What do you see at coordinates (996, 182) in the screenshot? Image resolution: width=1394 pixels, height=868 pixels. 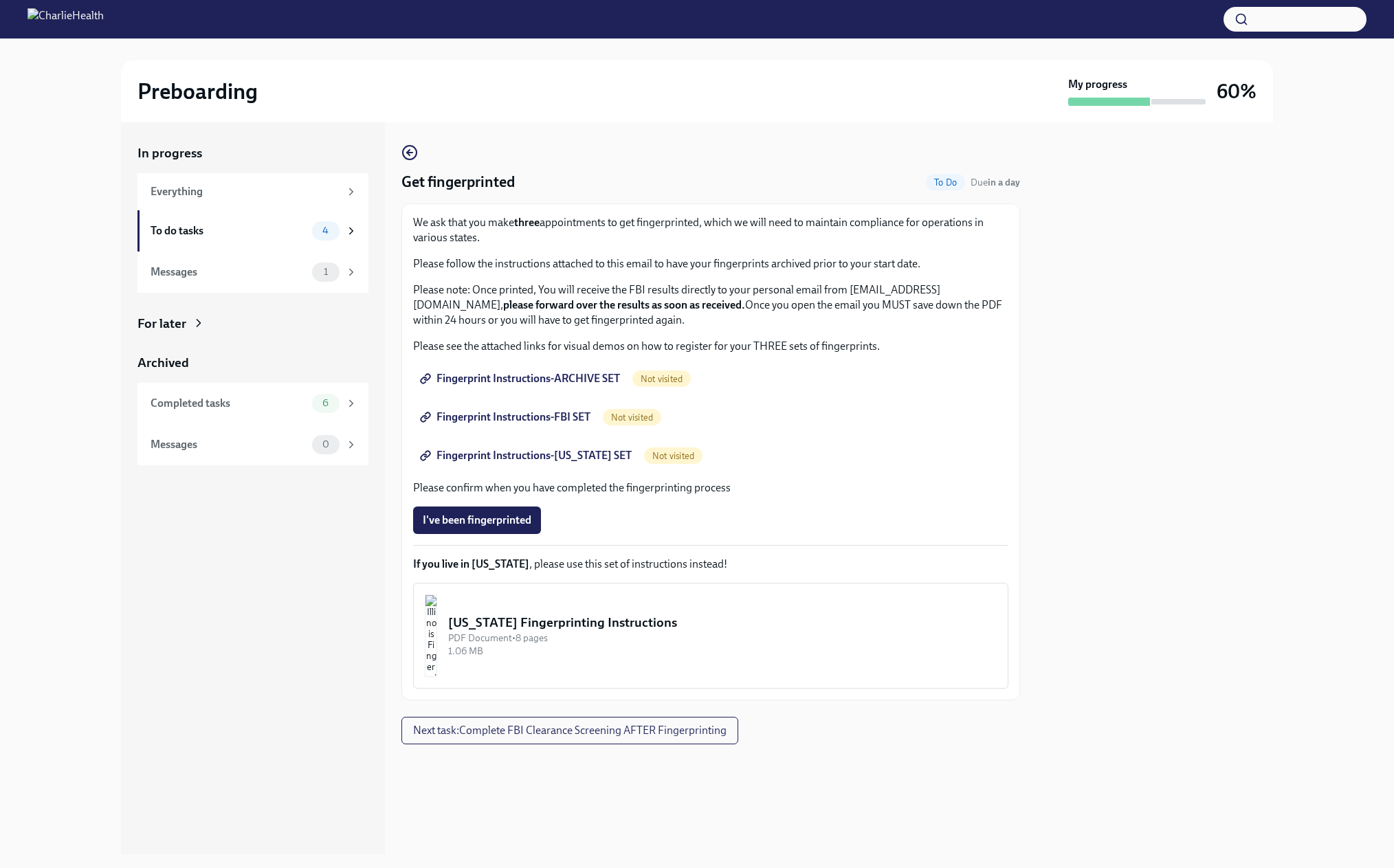 I see `span: Due` at bounding box center [996, 182].